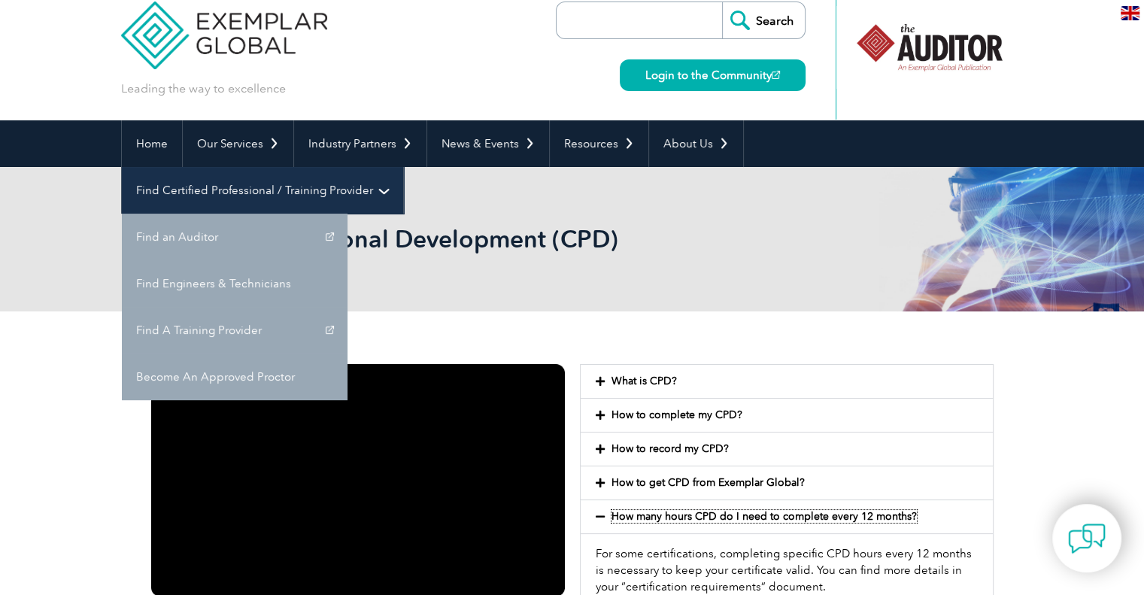  What do you see at coordinates (360, 144) in the screenshot?
I see `a: Industry Partners` at bounding box center [360, 144].